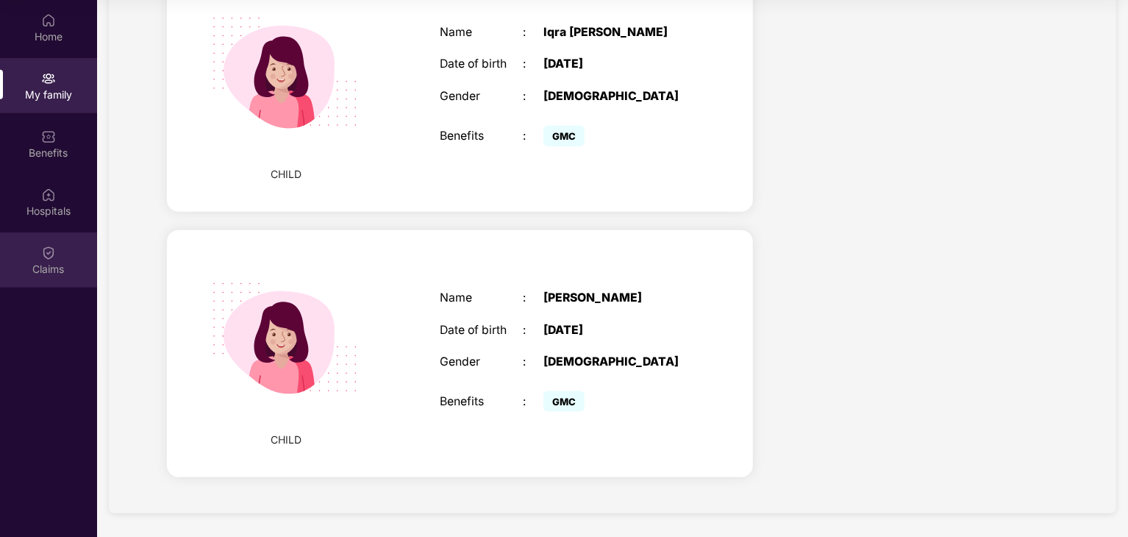  What do you see at coordinates (286, 338) in the screenshot?
I see `img: svg+xml;base64,PHN2ZyB4bWxucz0iaHR0cDovL3d3dy53My5vcmcvMjAwMC9zdmciIHdpZHRoPSIyMjQiIGhlaWdodD0iMT...` at bounding box center [286, 338].